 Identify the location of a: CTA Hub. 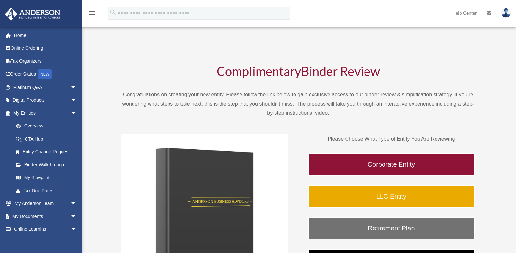
(48, 139).